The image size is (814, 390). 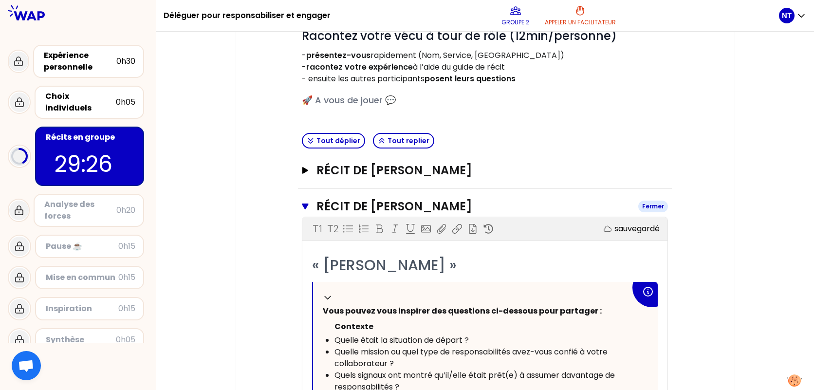 What do you see at coordinates (472, 357) in the screenshot?
I see `span: Quelle mission ou quel type de responsabilités avez-vous confié à votre collaborateur ?` at bounding box center [472, 357].